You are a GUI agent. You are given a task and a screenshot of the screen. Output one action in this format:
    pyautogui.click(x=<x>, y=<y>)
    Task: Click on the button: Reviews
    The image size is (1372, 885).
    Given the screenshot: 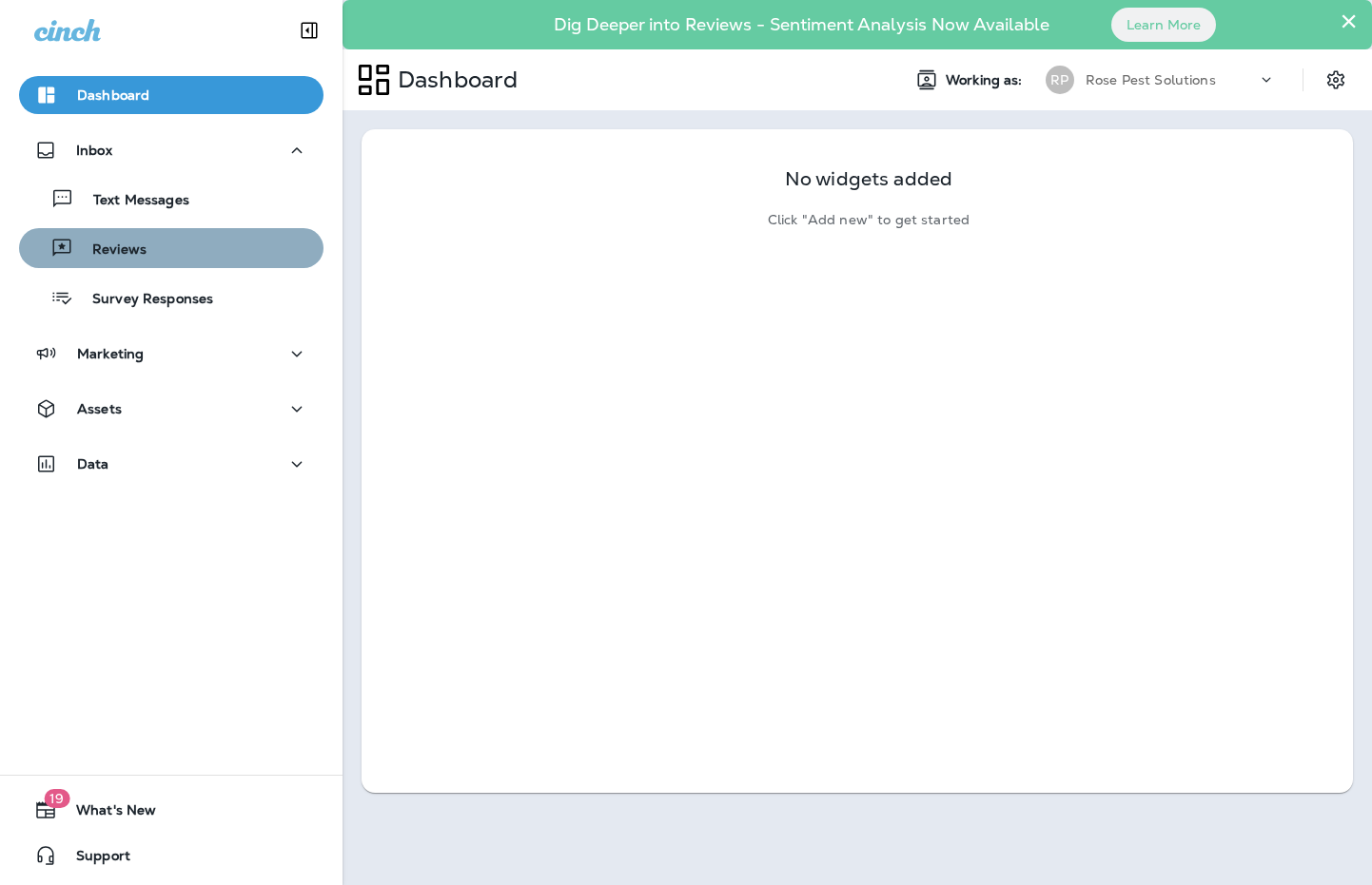 What is the action you would take?
    pyautogui.click(x=172, y=248)
    